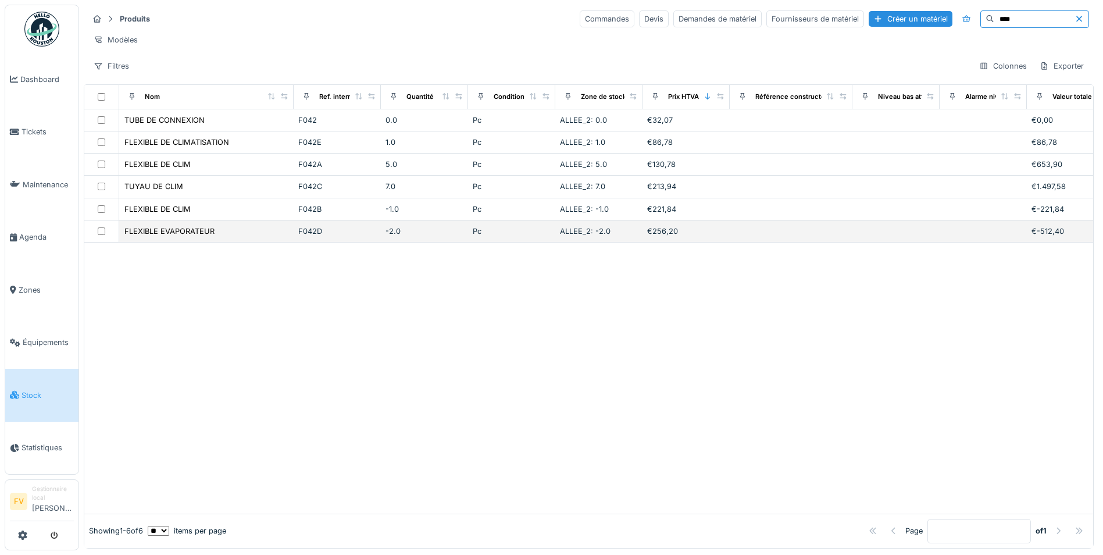 The image size is (1103, 555). I want to click on div: items per page, so click(187, 530).